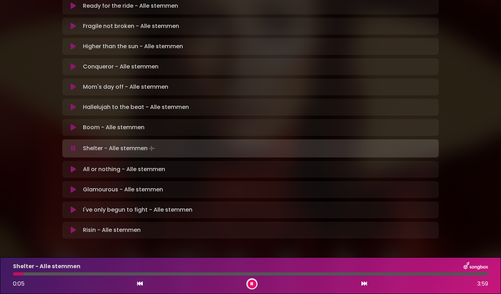 This screenshot has height=294, width=501. What do you see at coordinates (124, 170) in the screenshot?
I see `p: All or nothing - Alle stemmen` at bounding box center [124, 170].